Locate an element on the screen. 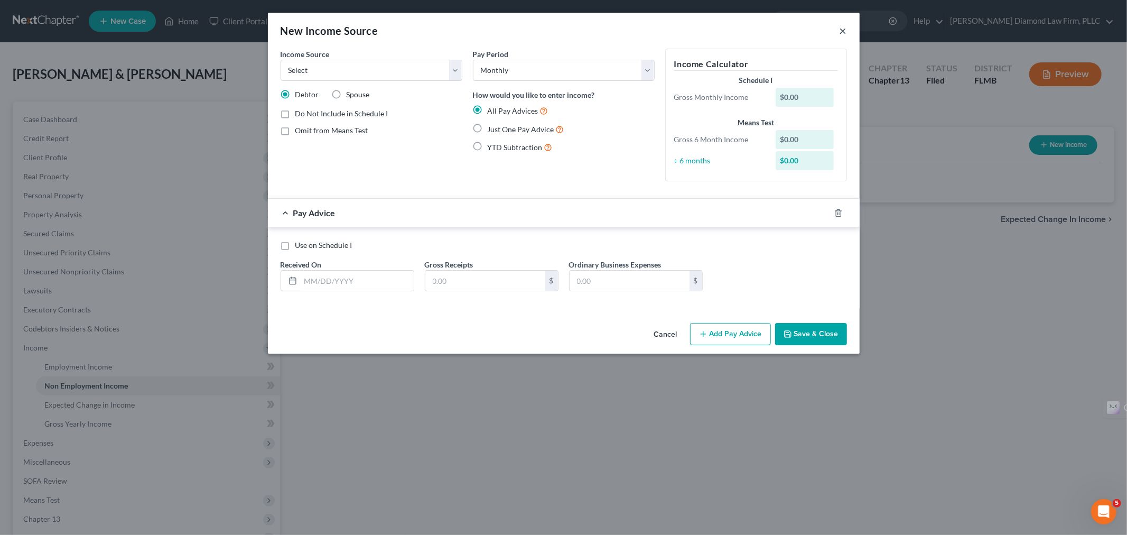  label: Gross Receipts is located at coordinates (449, 264).